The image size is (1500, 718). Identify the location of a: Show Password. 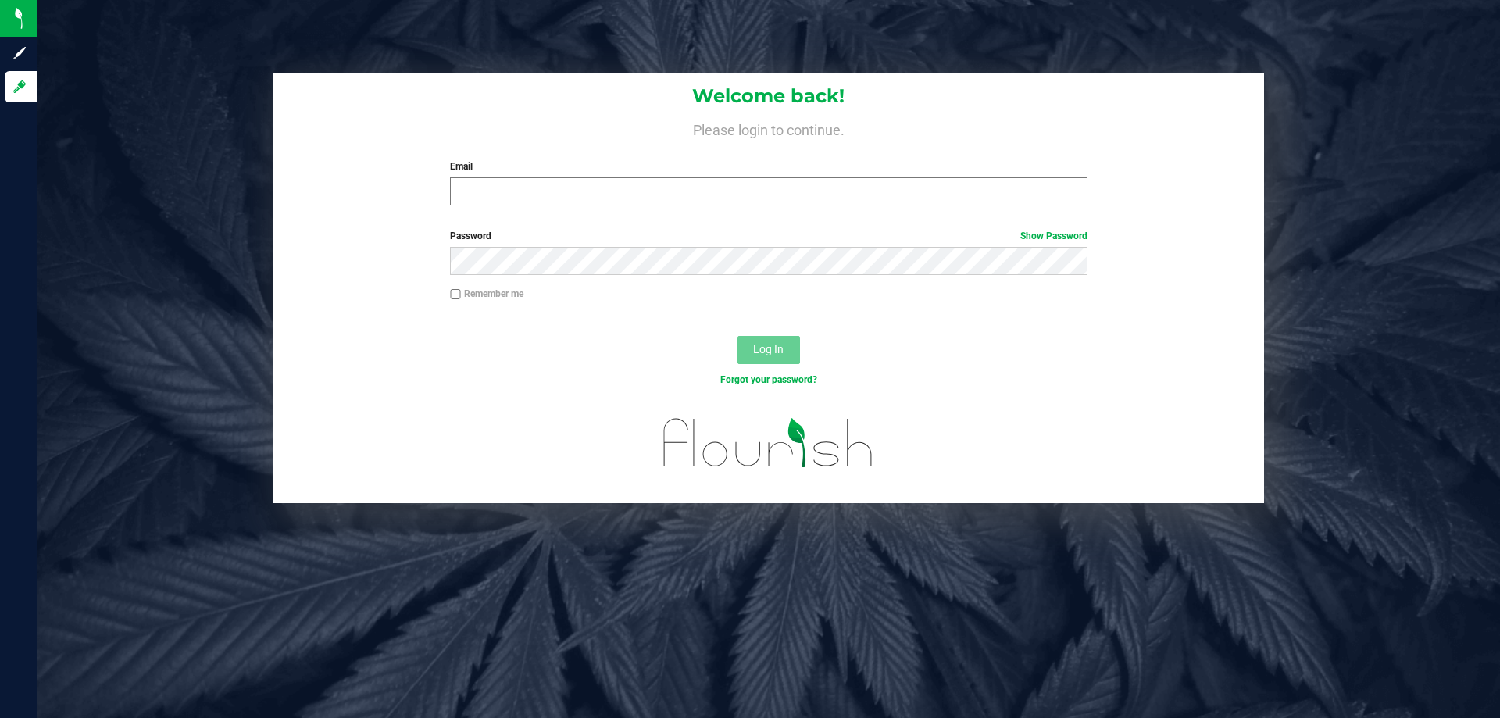
(1054, 236).